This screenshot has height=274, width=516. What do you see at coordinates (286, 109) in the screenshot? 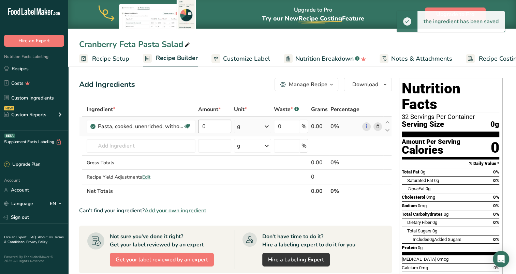
I see `div: Waste` at bounding box center [286, 109].